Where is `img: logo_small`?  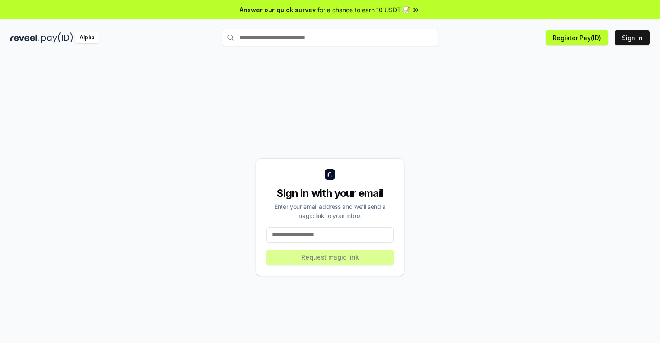
img: logo_small is located at coordinates (330, 174).